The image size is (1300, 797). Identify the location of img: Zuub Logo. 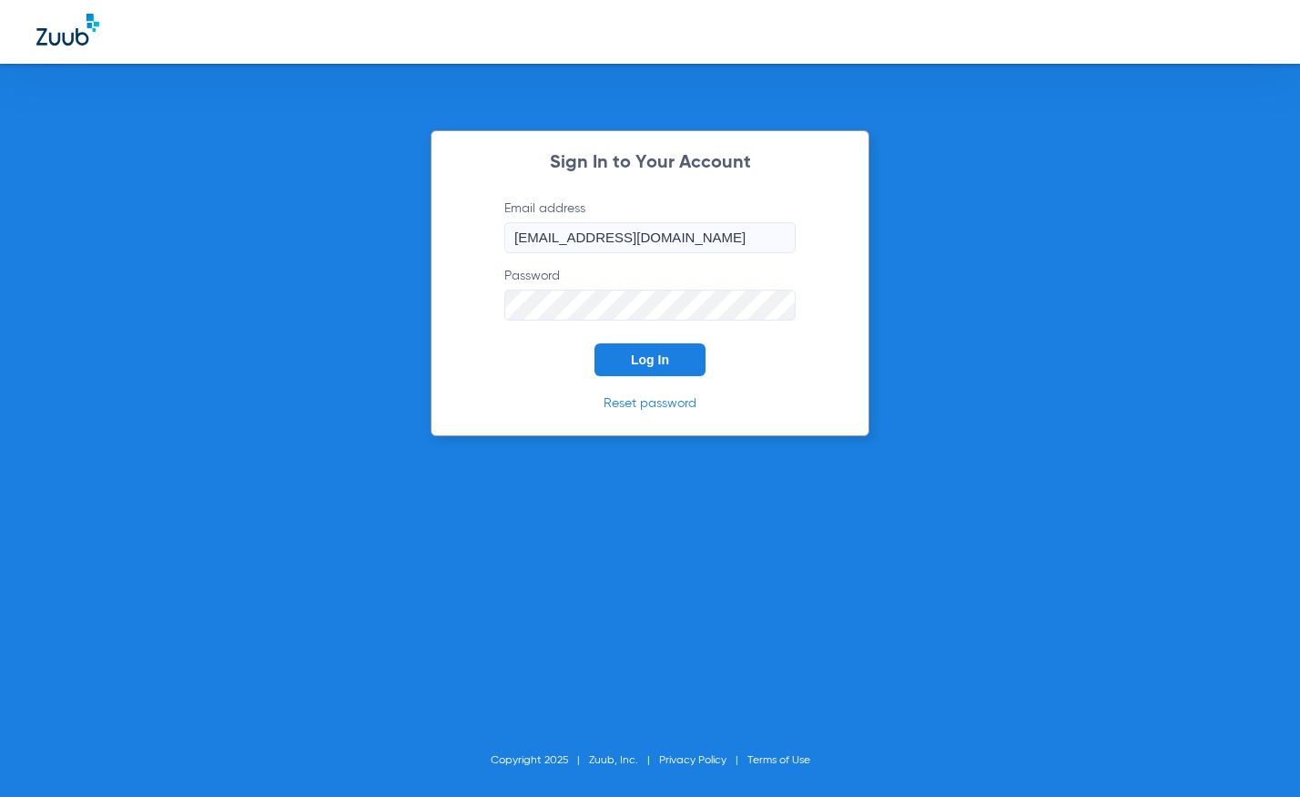
(67, 29).